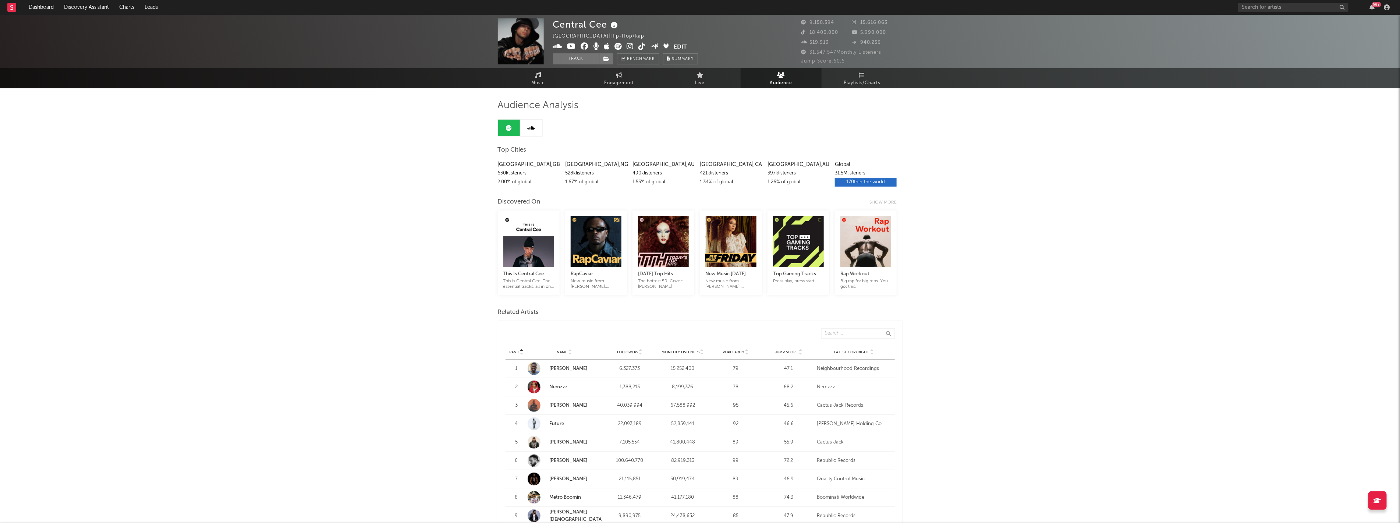 This screenshot has height=523, width=1400. I want to click on div: 92, so click(736, 424).